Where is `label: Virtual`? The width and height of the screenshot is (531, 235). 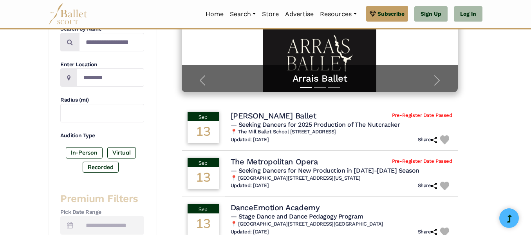 label: Virtual is located at coordinates (121, 152).